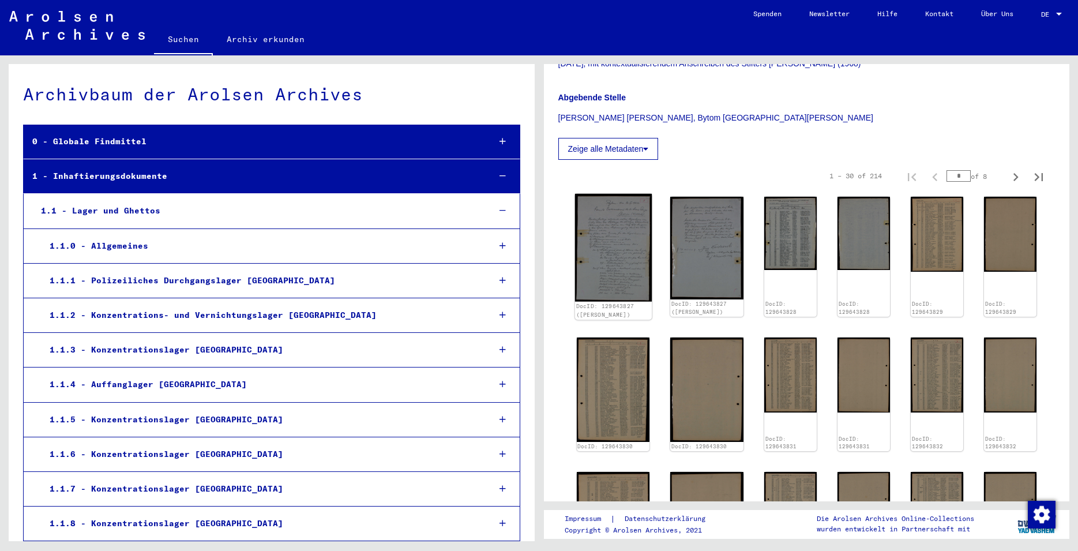 Image resolution: width=1078 pixels, height=551 pixels. Describe the element at coordinates (587, 519) in the screenshot. I see `a: Impressum` at that location.